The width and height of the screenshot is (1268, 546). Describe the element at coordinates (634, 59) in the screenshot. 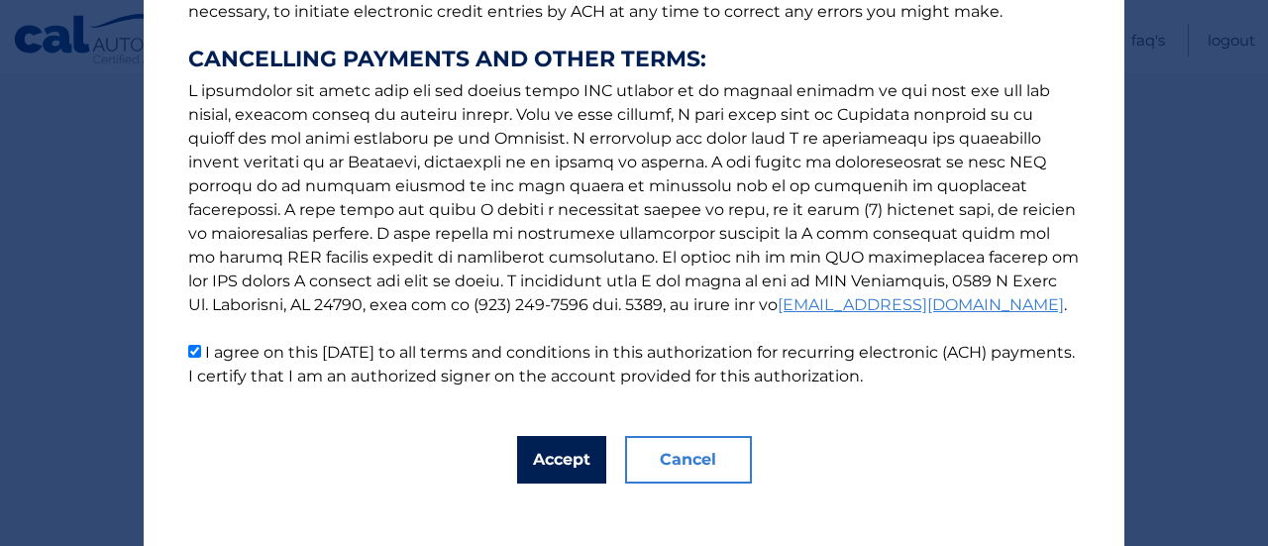

I see `strong: CANCELLING PAYMENTS AND OTHER TERMS:` at that location.